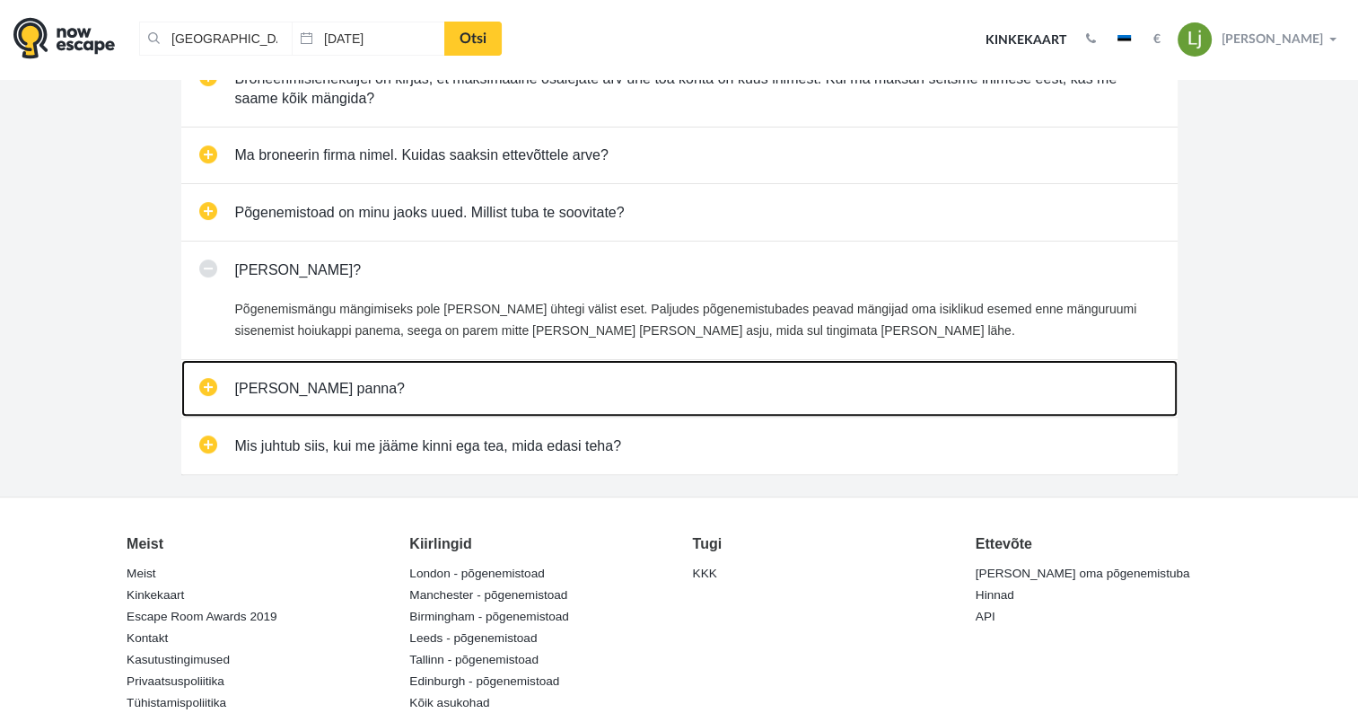  What do you see at coordinates (368, 39) in the screenshot?
I see `input: Kuupäev` at bounding box center [368, 39].